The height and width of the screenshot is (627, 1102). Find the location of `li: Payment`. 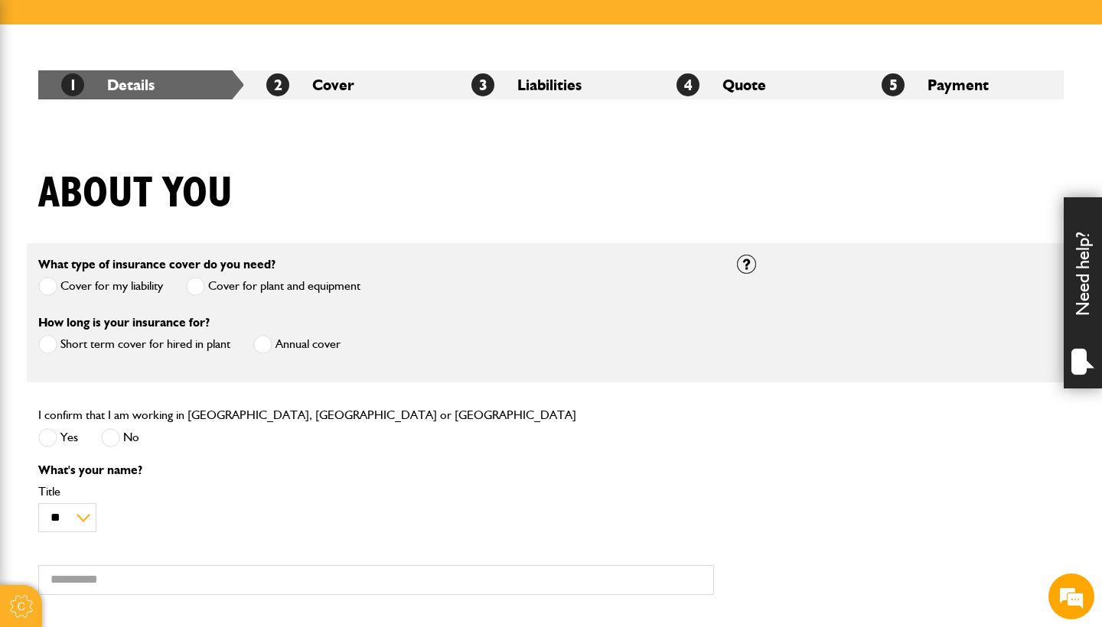

li: Payment is located at coordinates (961, 85).